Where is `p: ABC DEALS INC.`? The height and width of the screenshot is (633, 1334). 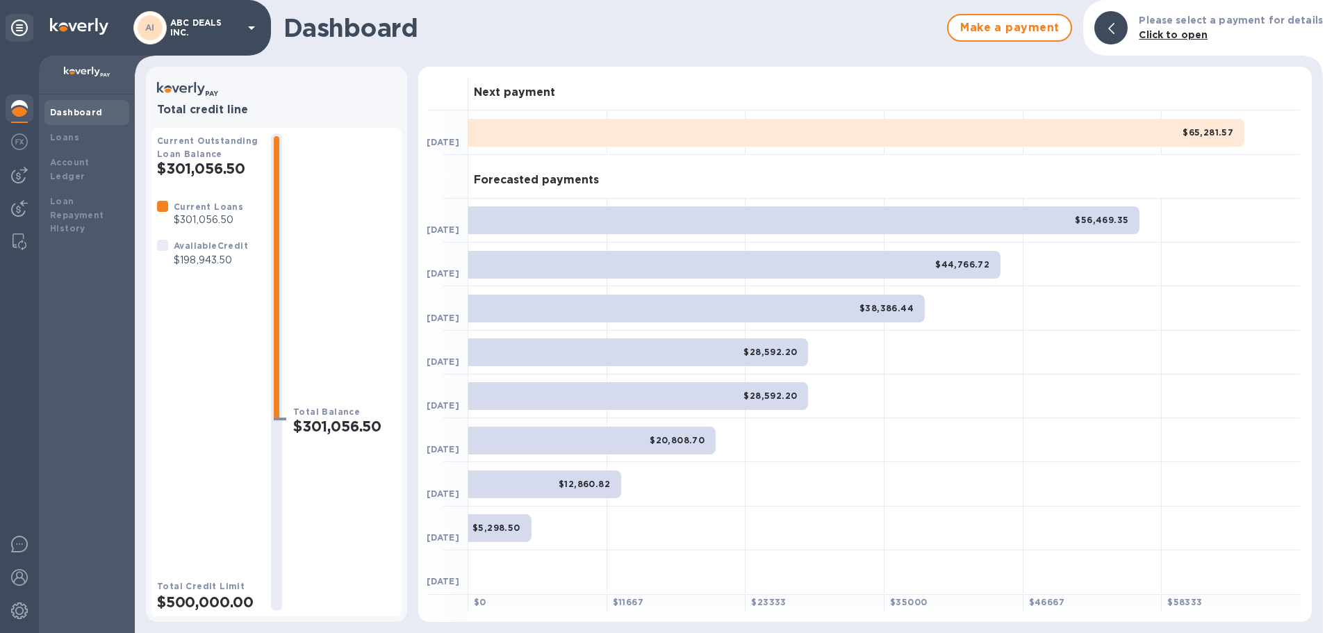
p: ABC DEALS INC. is located at coordinates (205, 28).